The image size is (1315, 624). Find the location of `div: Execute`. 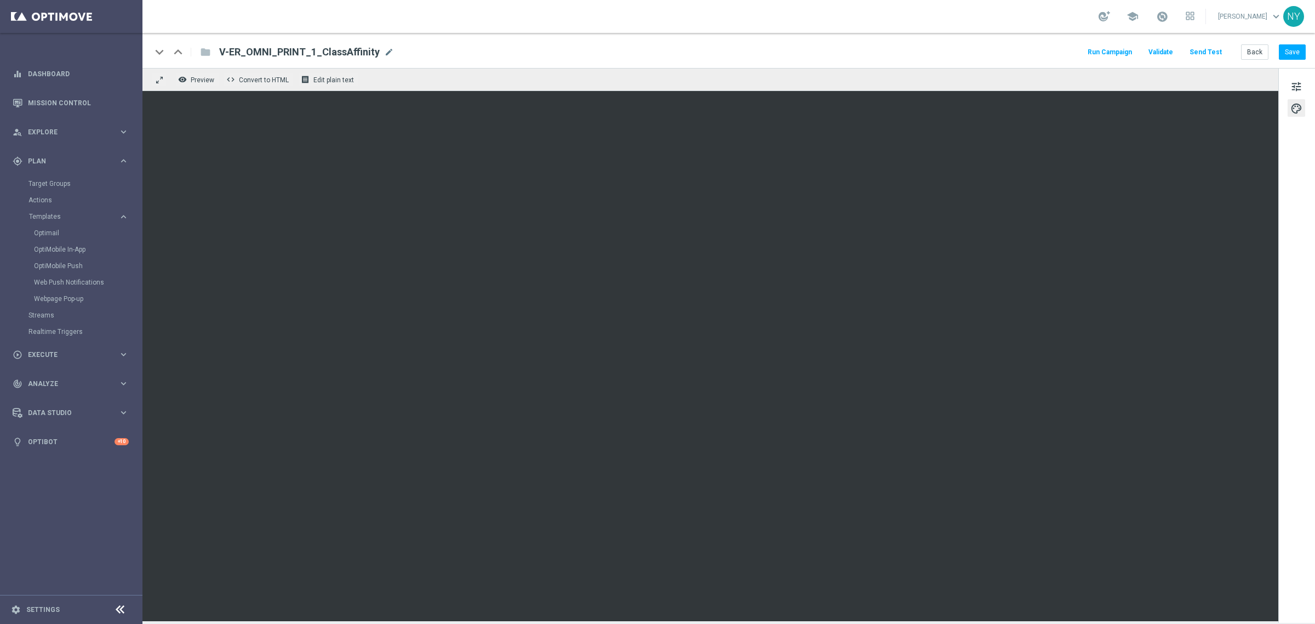

div: Execute is located at coordinates (65, 355).